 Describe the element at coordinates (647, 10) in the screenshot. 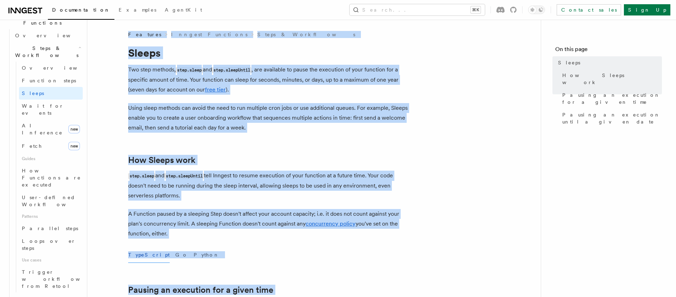

I see `a: Sign Up` at that location.